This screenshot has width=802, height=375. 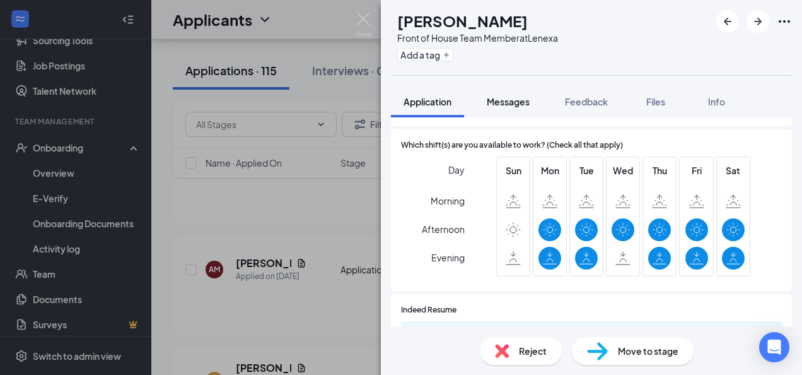 What do you see at coordinates (448, 201) in the screenshot?
I see `span: Morning` at bounding box center [448, 201].